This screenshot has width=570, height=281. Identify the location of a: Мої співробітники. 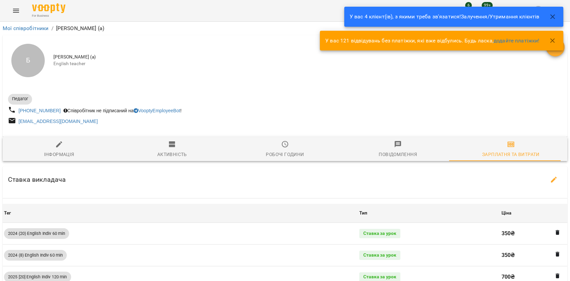
(26, 28).